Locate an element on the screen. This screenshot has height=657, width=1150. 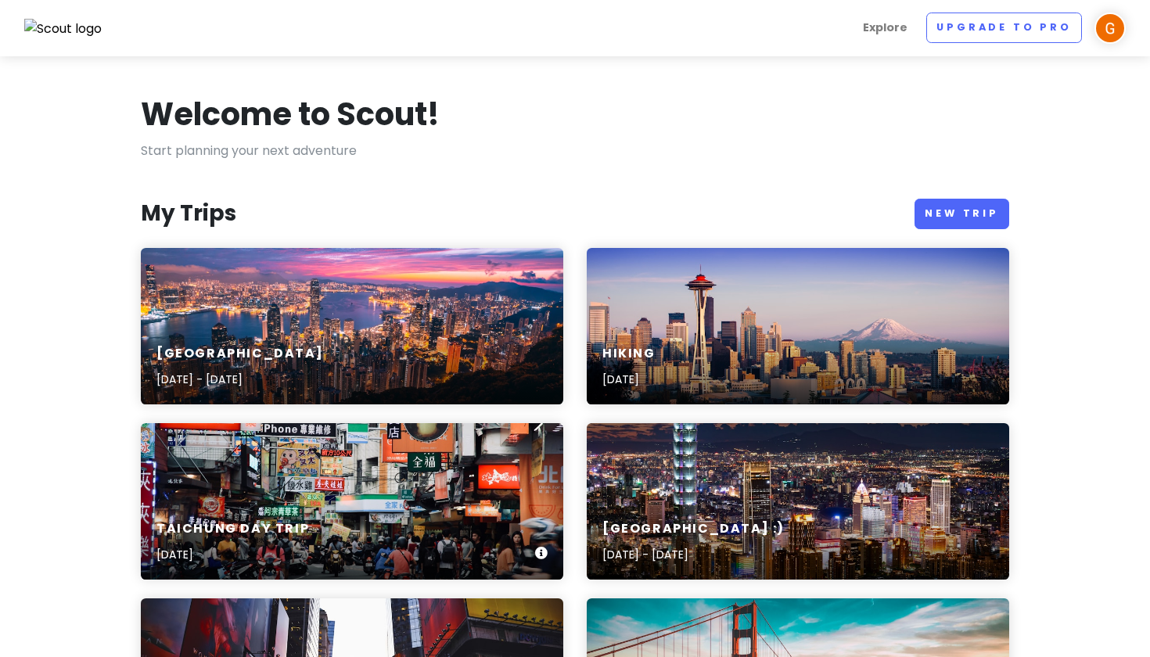
h3: My Trips is located at coordinates (189, 214).